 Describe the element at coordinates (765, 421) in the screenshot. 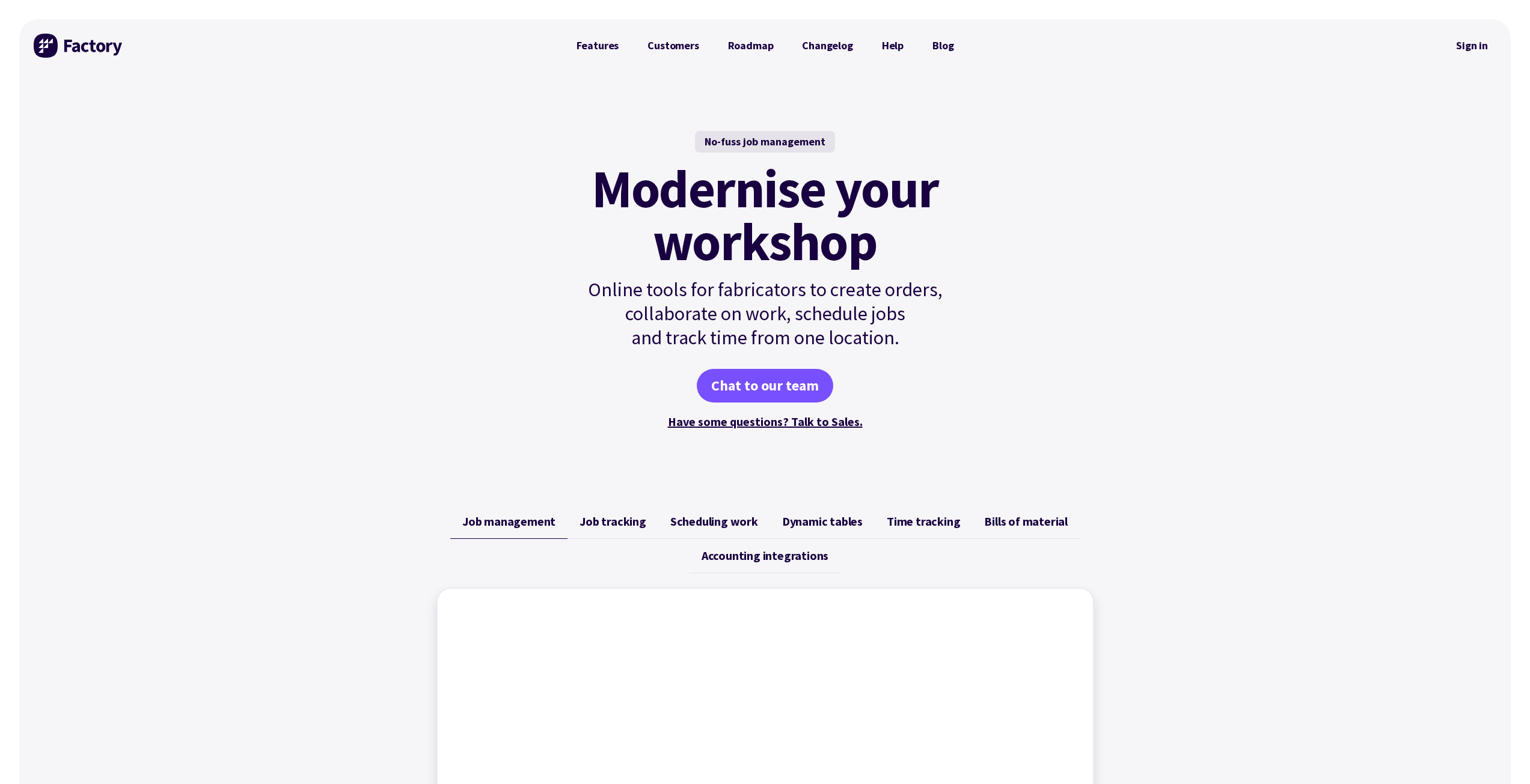

I see `a: Have some questions? Talk to Sales.` at that location.